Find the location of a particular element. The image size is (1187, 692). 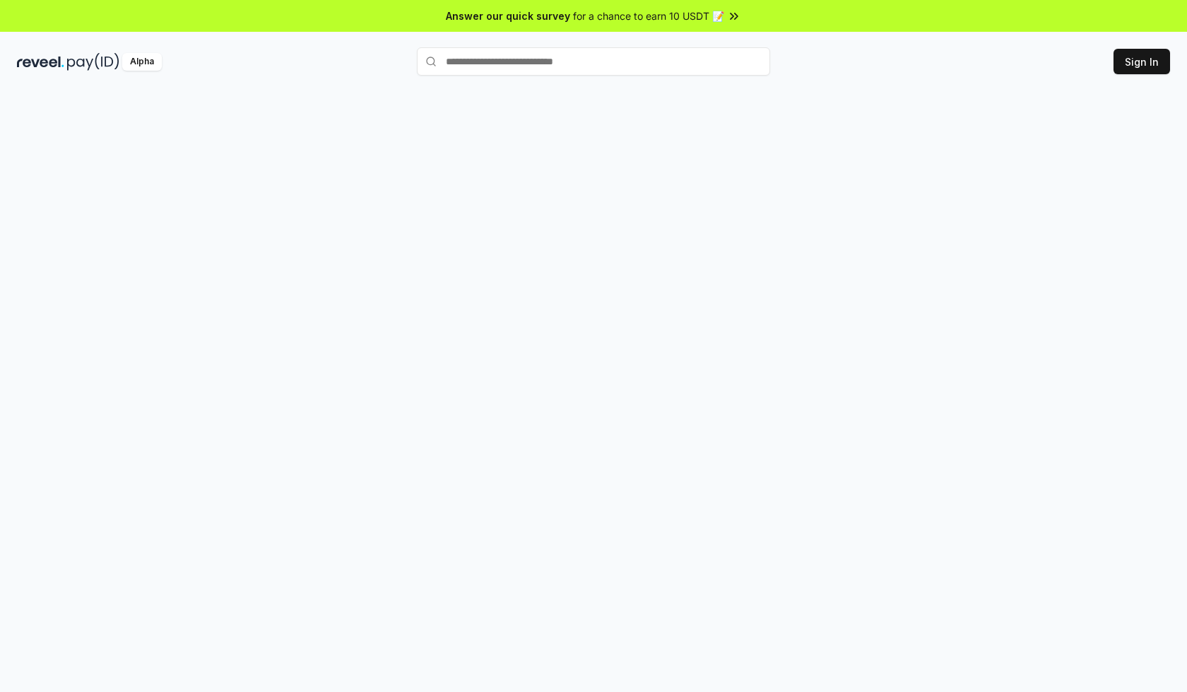

img: pay_id is located at coordinates (93, 61).